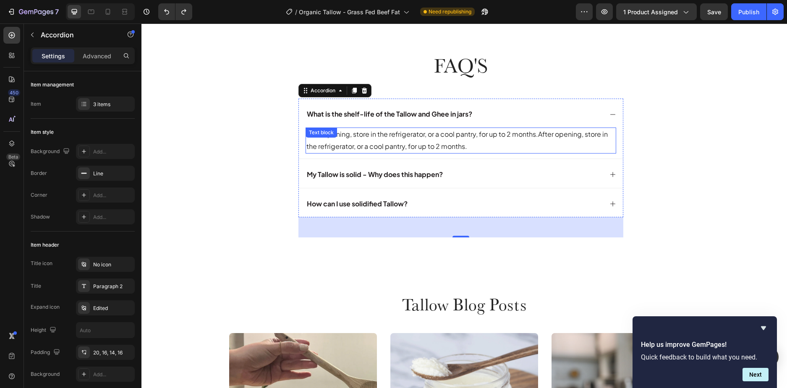 Image resolution: width=787 pixels, height=388 pixels. What do you see at coordinates (450, 12) in the screenshot?
I see `span: Need republishing` at bounding box center [450, 12].